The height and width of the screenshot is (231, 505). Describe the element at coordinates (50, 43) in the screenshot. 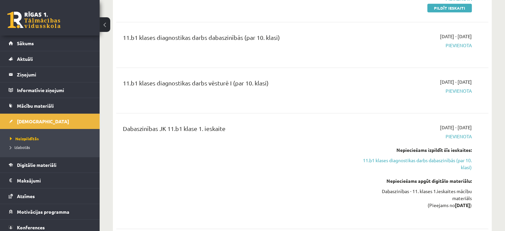

I see `a: Sākums` at that location.